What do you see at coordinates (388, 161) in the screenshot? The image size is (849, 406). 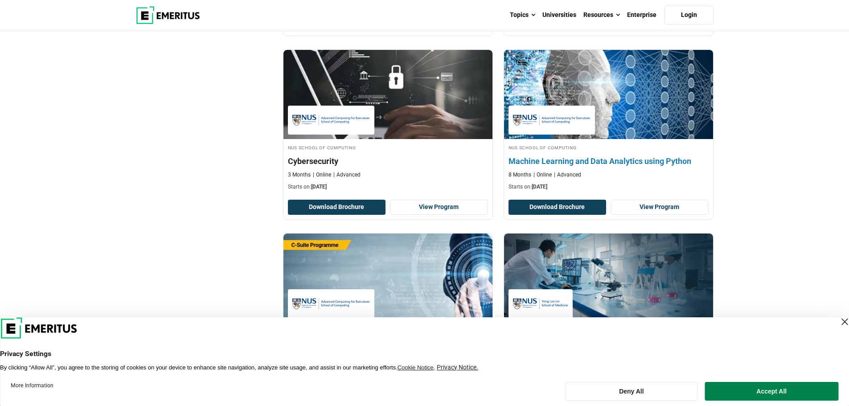 I see `h4: Cybersecurity` at bounding box center [388, 161].